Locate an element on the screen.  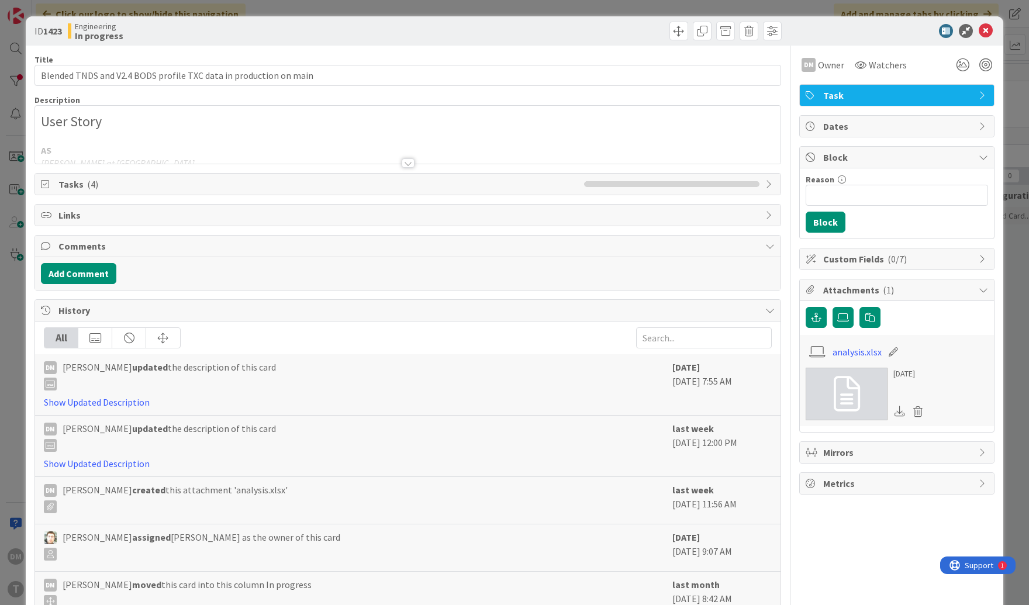
b: assigned is located at coordinates (151, 537).